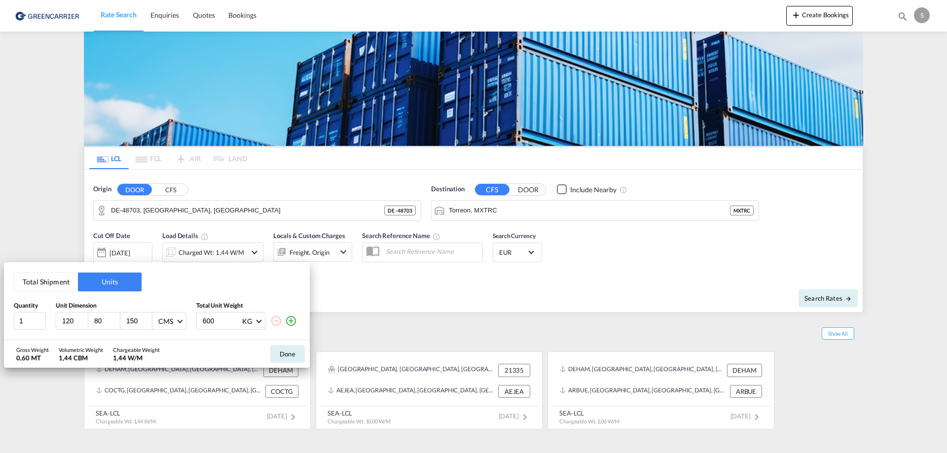  Describe the element at coordinates (81, 350) in the screenshot. I see `div: Volumetric Weight` at that location.